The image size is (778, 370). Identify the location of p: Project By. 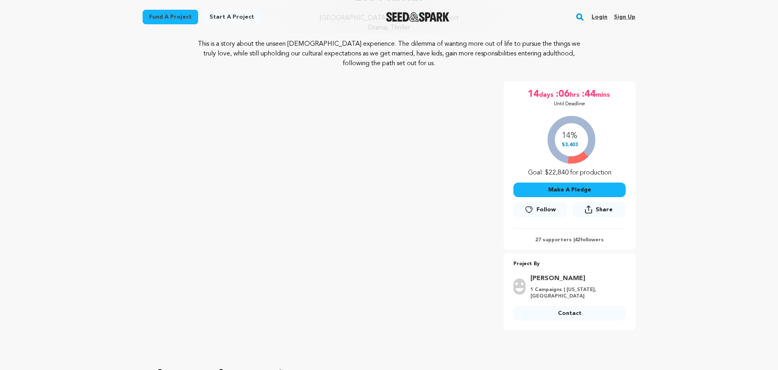
(570, 264).